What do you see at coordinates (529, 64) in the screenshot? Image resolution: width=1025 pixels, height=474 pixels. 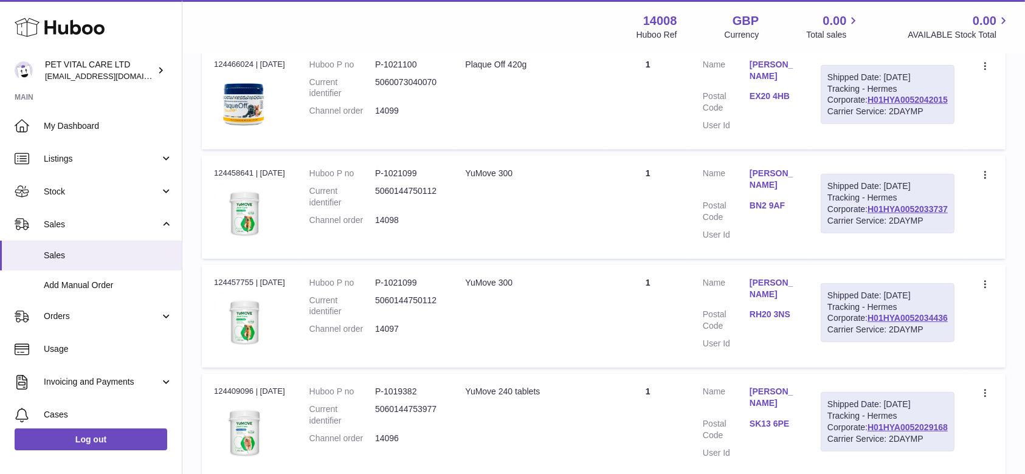 I see `div: Plaque Off 420g` at bounding box center [529, 64].